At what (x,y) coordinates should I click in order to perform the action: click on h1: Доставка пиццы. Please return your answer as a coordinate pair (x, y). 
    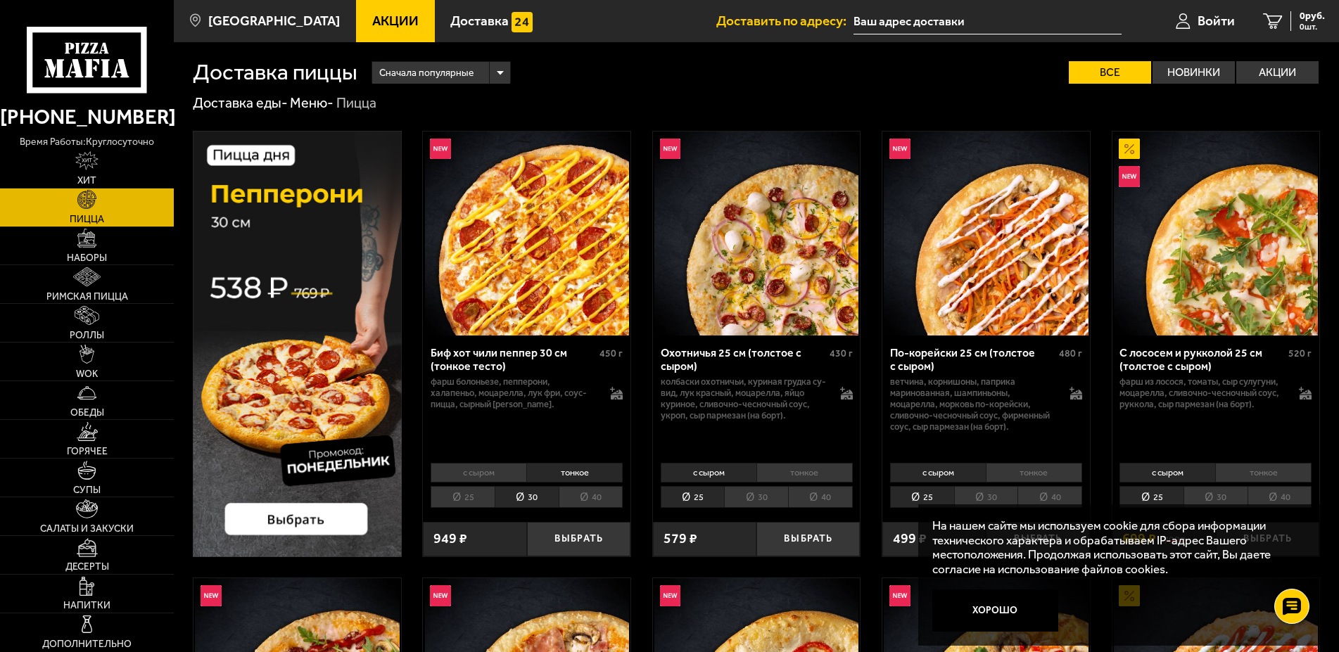
    Looking at the image, I should click on (275, 72).